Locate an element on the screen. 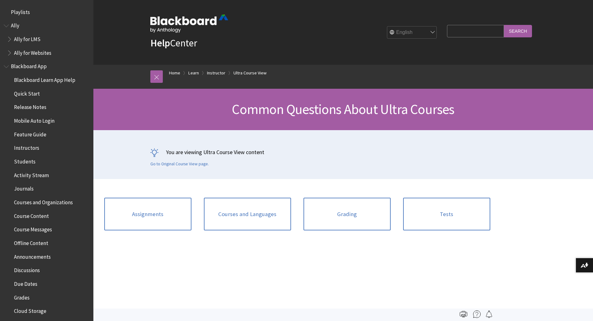 This screenshot has height=321, width=593. span: Courses and Organizations is located at coordinates (43, 201).